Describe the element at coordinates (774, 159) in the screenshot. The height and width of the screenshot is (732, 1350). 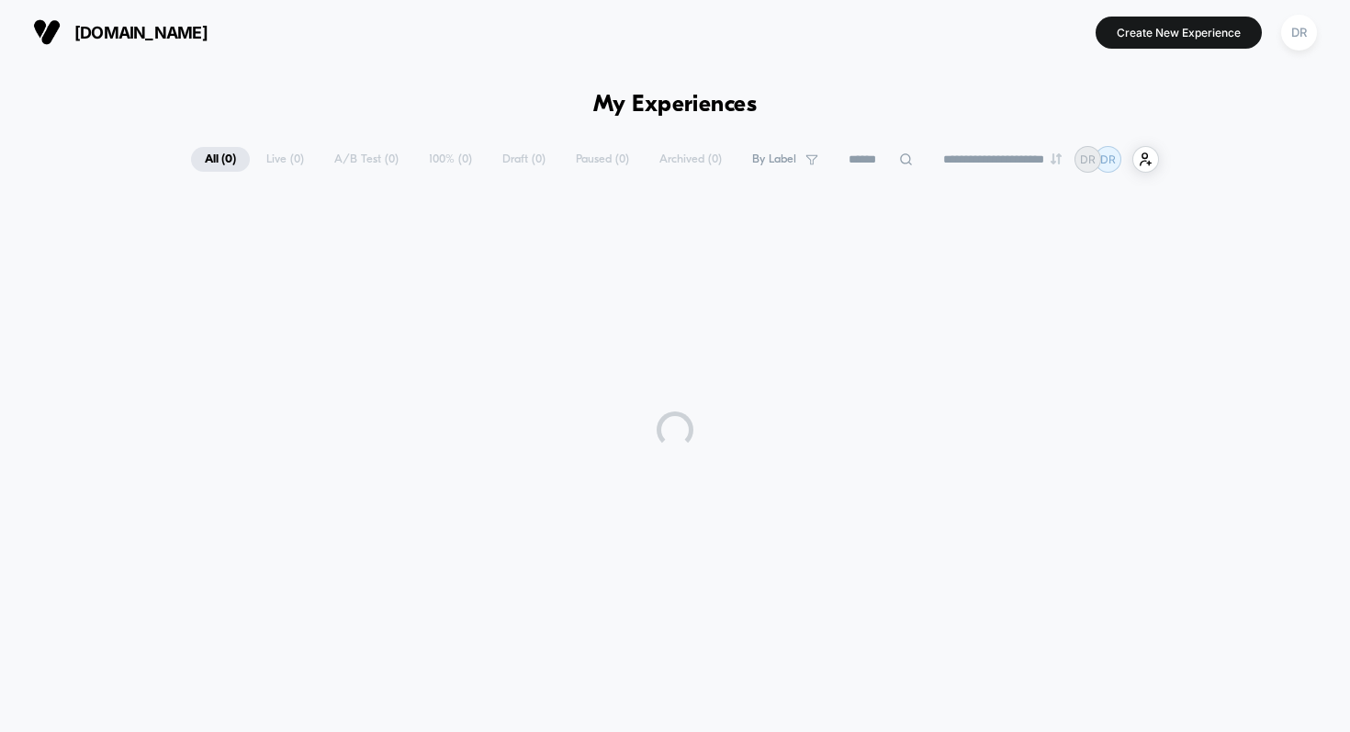
I see `span: By Label` at that location.